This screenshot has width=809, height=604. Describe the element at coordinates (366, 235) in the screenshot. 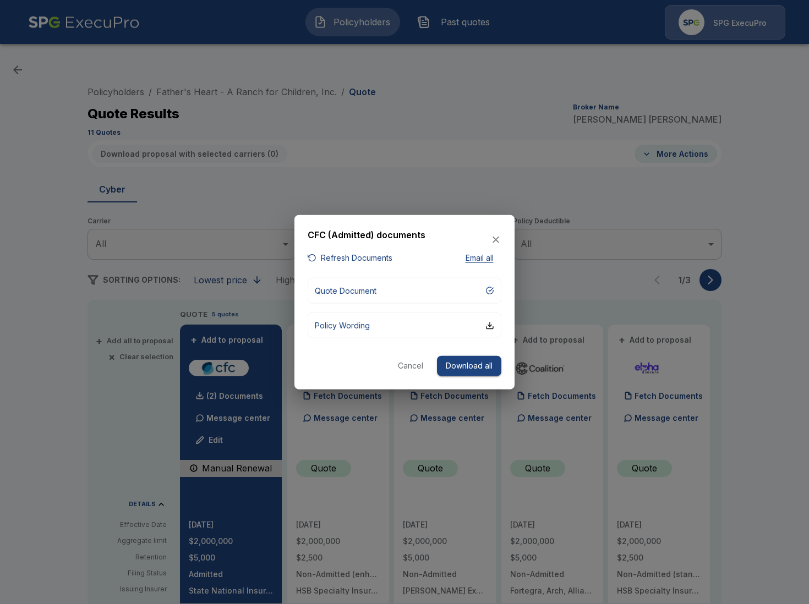

I see `h6: CFC (Admitted) documents` at that location.